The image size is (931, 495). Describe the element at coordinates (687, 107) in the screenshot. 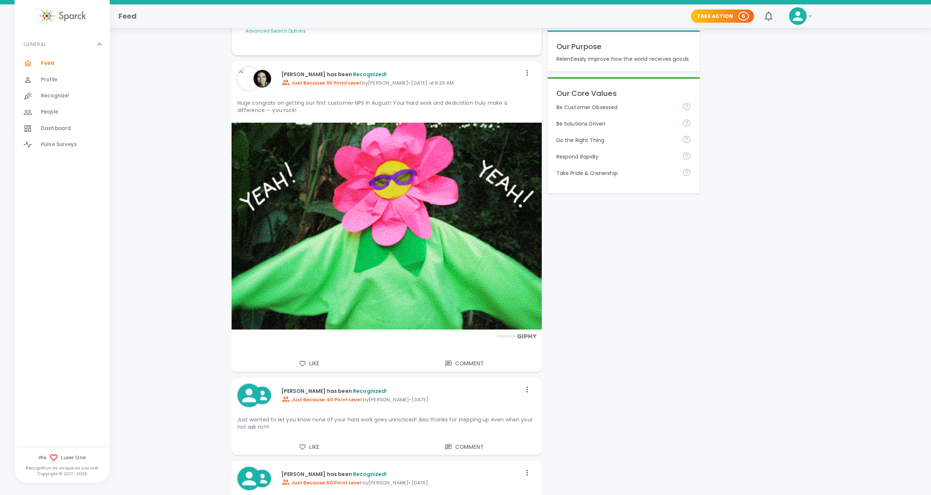

I see `svg: Be Customer Obsessed` at that location.